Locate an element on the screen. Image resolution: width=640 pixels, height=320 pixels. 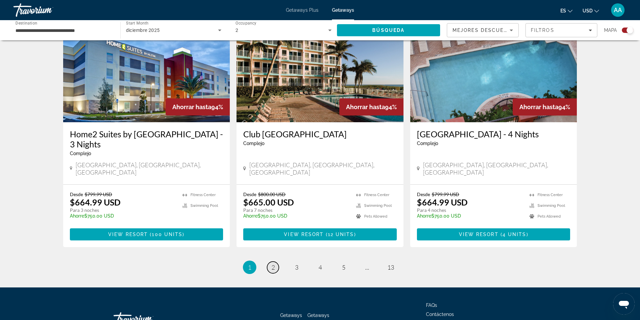
span: 3 is located at coordinates (297, 267).